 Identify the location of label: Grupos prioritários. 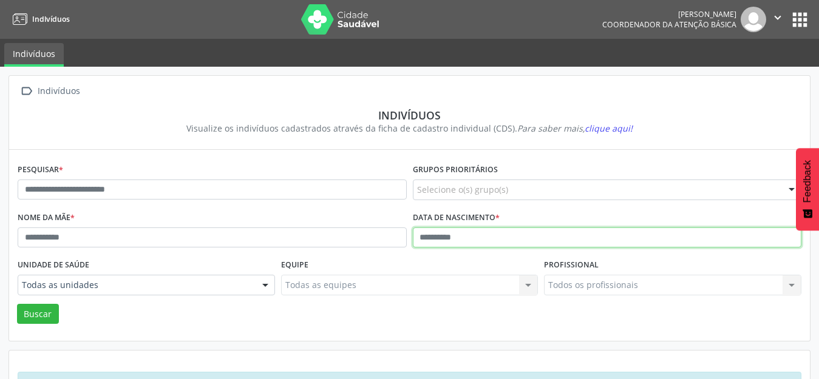
(455, 170).